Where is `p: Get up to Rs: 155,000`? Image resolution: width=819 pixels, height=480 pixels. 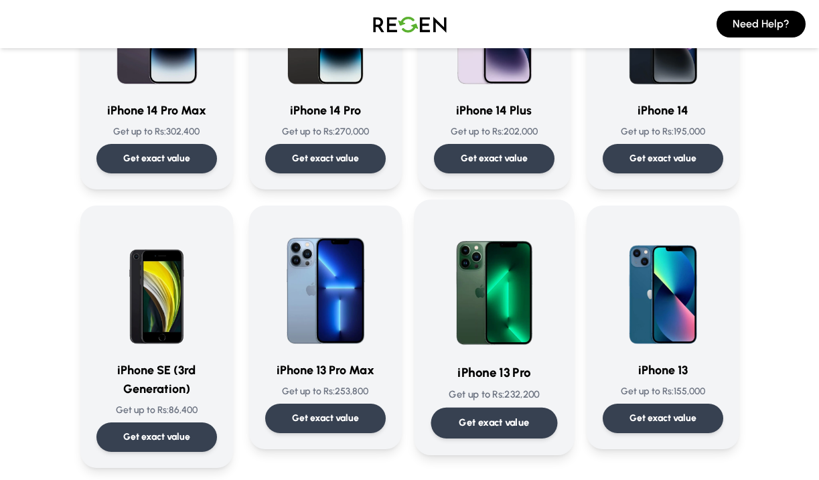 p: Get up to Rs: 155,000 is located at coordinates (663, 392).